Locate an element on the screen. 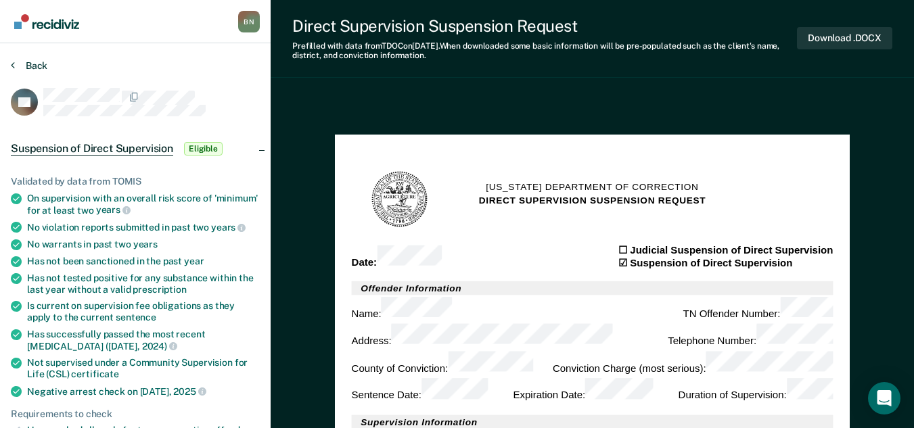 This screenshot has height=428, width=914. span: certificate is located at coordinates (95, 374).